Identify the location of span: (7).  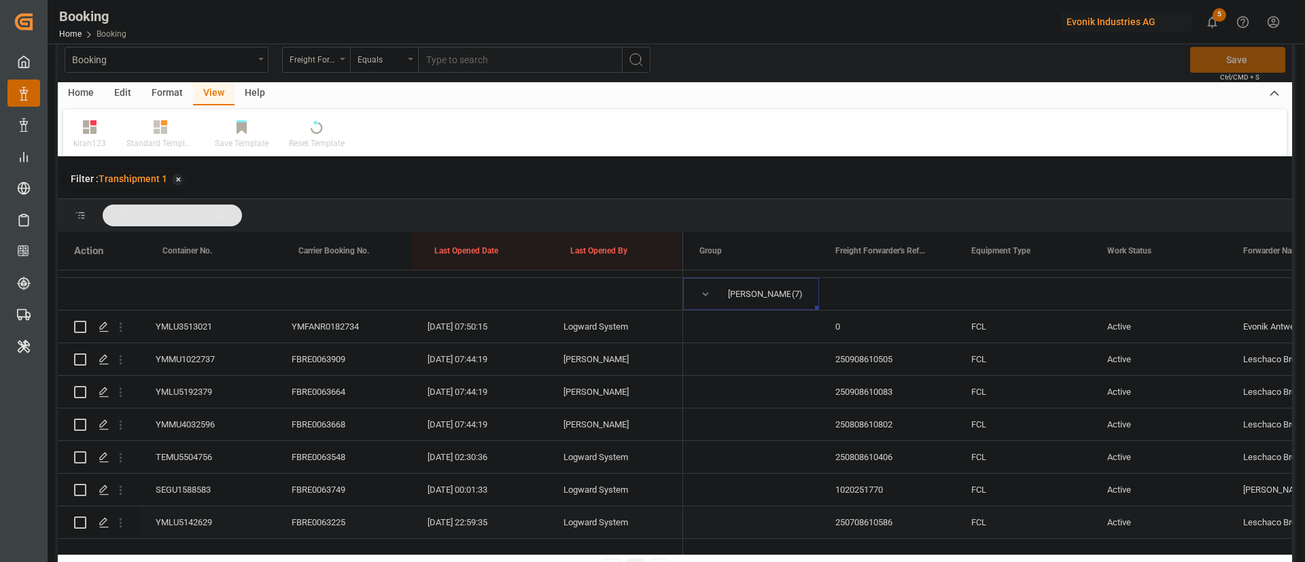
(797, 294).